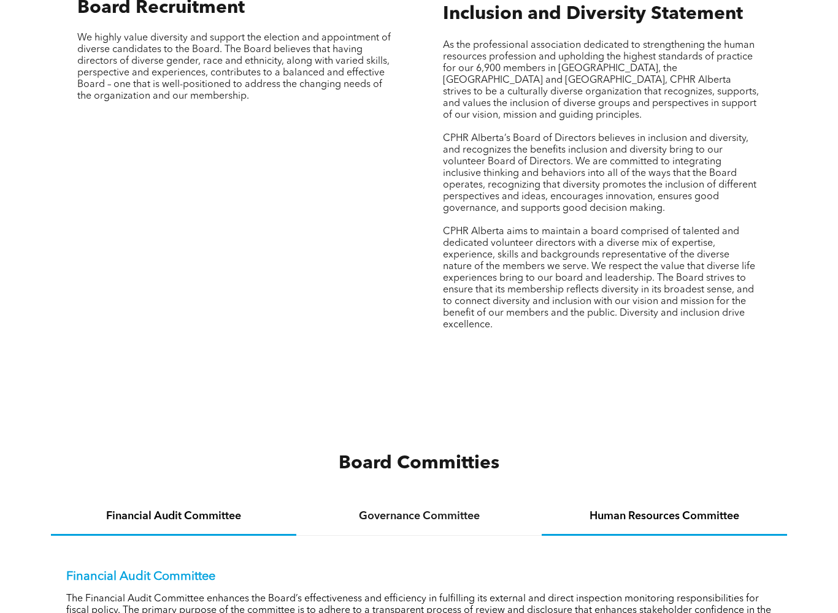 The width and height of the screenshot is (838, 613). Describe the element at coordinates (664, 517) in the screenshot. I see `h4: Human Resources Committee` at that location.